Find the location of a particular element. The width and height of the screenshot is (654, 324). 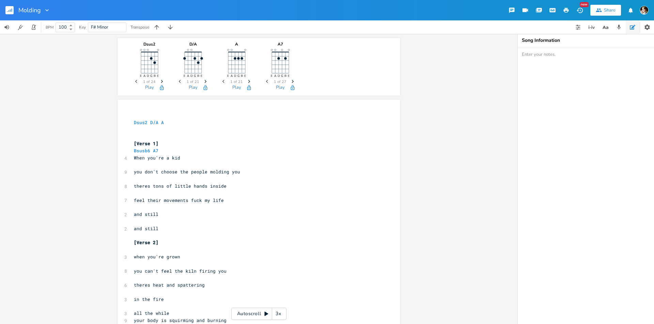

div: A is located at coordinates (237, 44).